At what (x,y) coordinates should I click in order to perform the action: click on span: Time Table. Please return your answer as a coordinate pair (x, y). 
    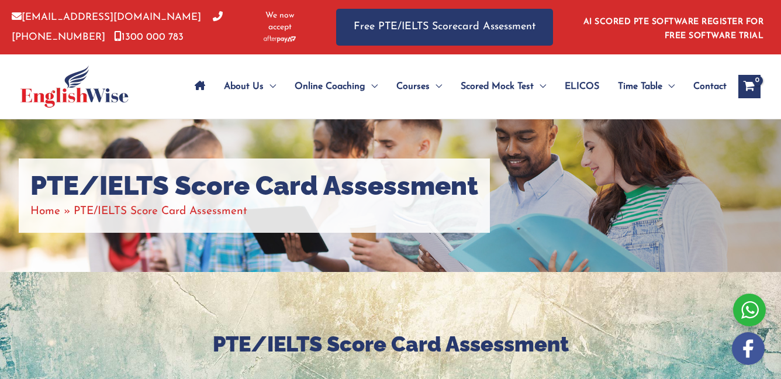
    Looking at the image, I should click on (640, 87).